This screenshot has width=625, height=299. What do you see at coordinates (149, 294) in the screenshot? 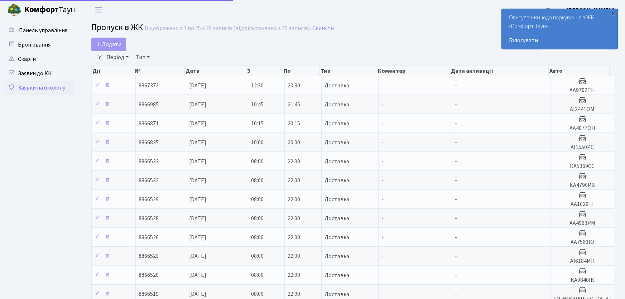
I see `span: 8866519` at bounding box center [149, 294].